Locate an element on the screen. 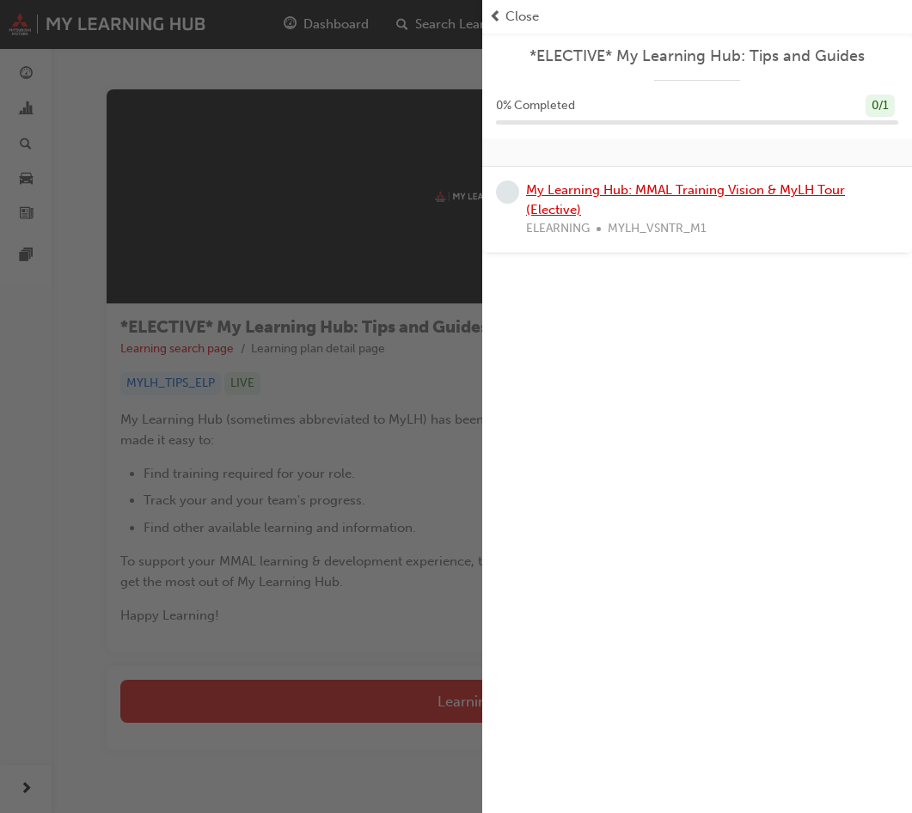  span: prev-icon is located at coordinates (495, 16).